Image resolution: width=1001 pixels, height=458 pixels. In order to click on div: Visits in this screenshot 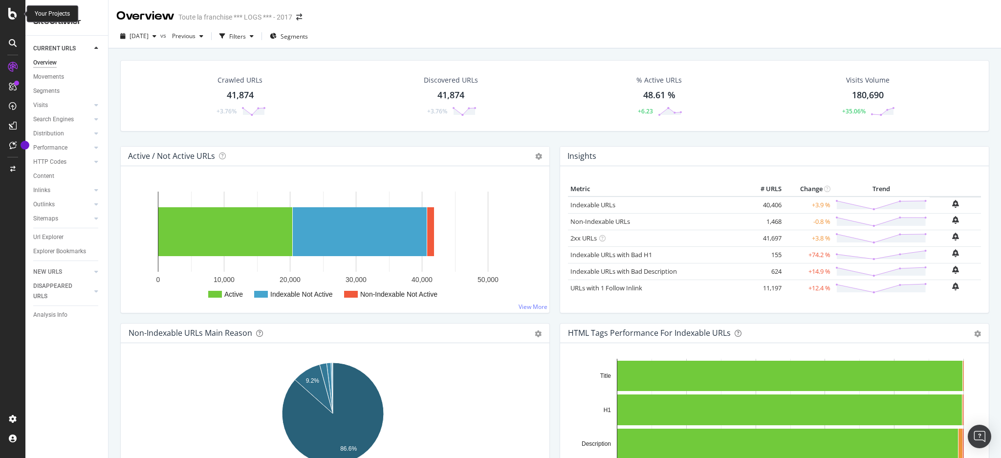, I will do `click(41, 105)`.